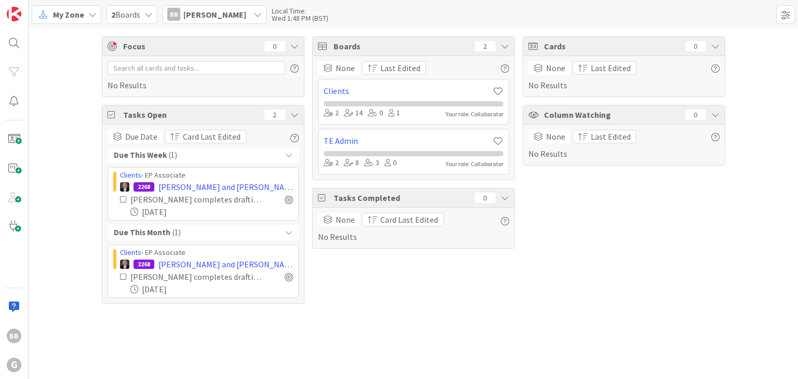 The height and width of the screenshot is (379, 798). Describe the element at coordinates (612, 46) in the screenshot. I see `span: Cards` at that location.